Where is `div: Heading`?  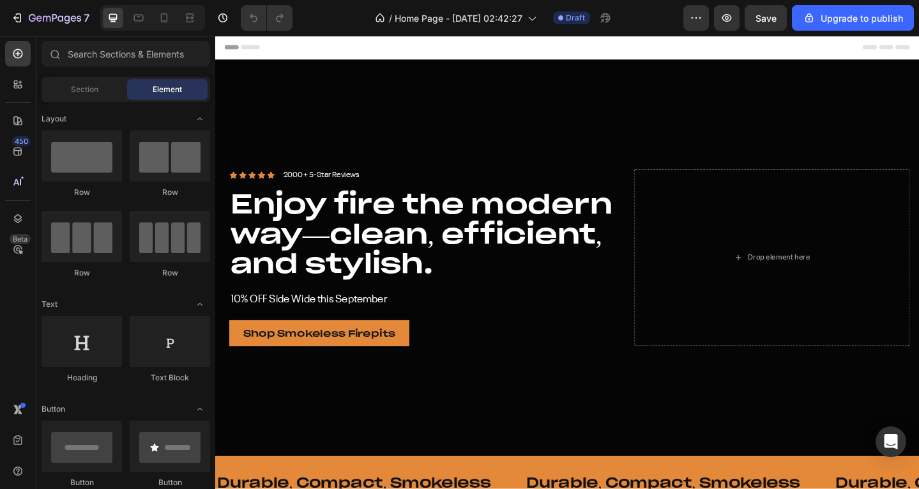 div: Heading is located at coordinates (82, 378).